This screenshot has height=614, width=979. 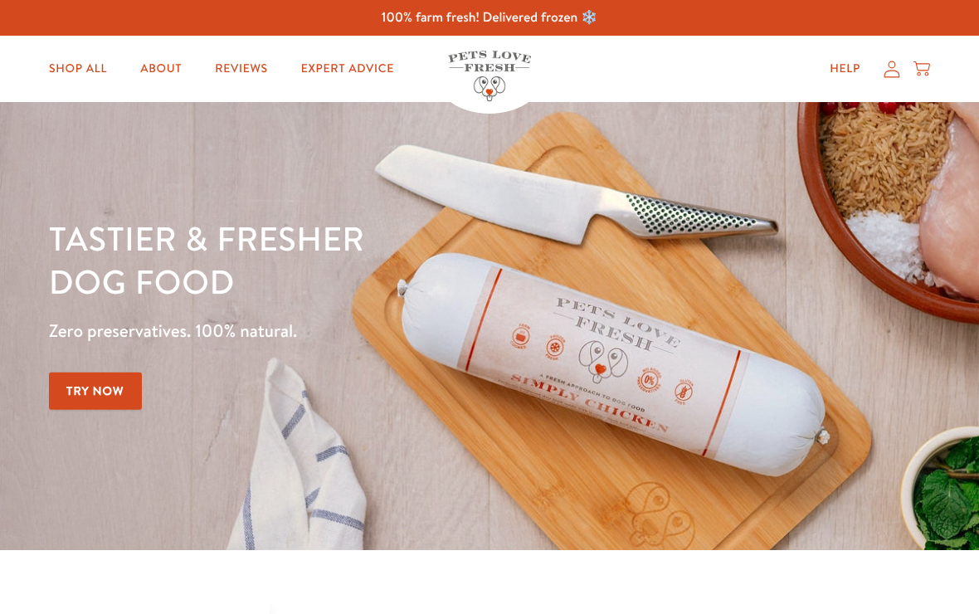 I want to click on a: Shop All, so click(x=78, y=69).